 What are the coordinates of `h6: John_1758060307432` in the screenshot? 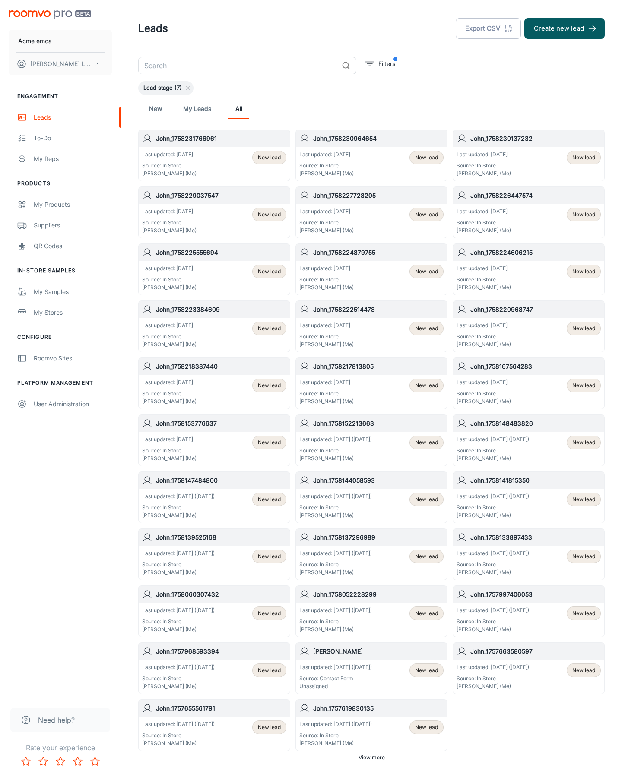 It's located at (221, 595).